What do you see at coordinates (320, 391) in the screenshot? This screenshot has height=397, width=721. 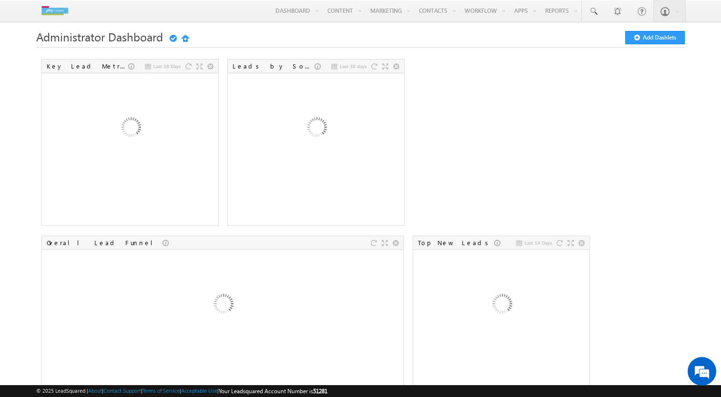 I see `span: 51281` at bounding box center [320, 391].